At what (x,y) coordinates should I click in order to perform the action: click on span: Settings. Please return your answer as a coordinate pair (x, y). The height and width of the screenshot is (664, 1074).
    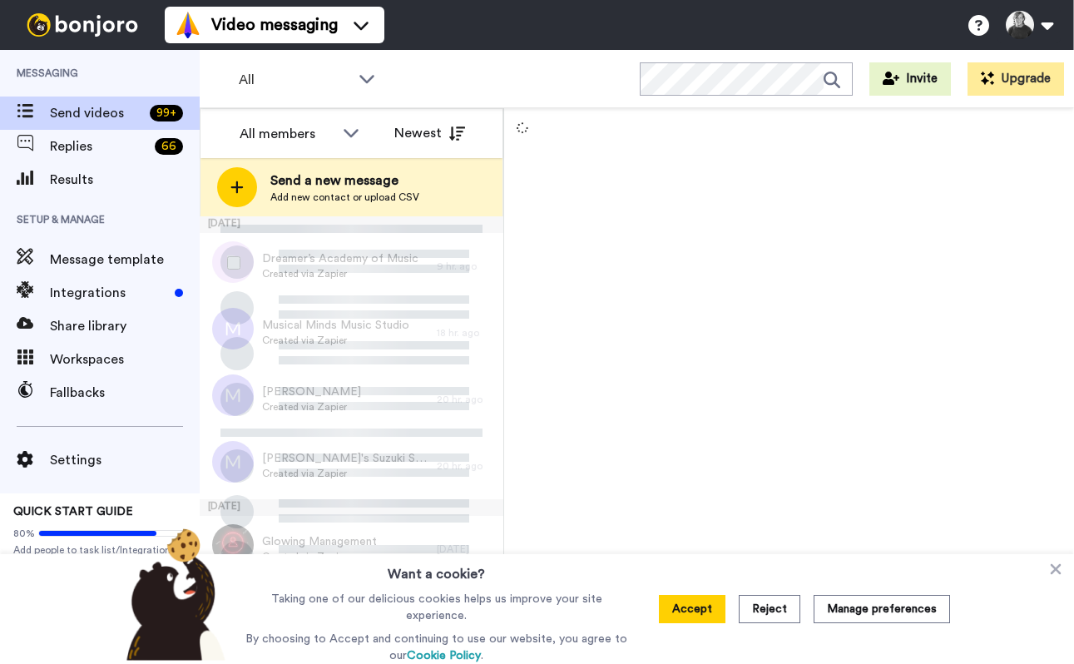
    Looking at the image, I should click on (125, 460).